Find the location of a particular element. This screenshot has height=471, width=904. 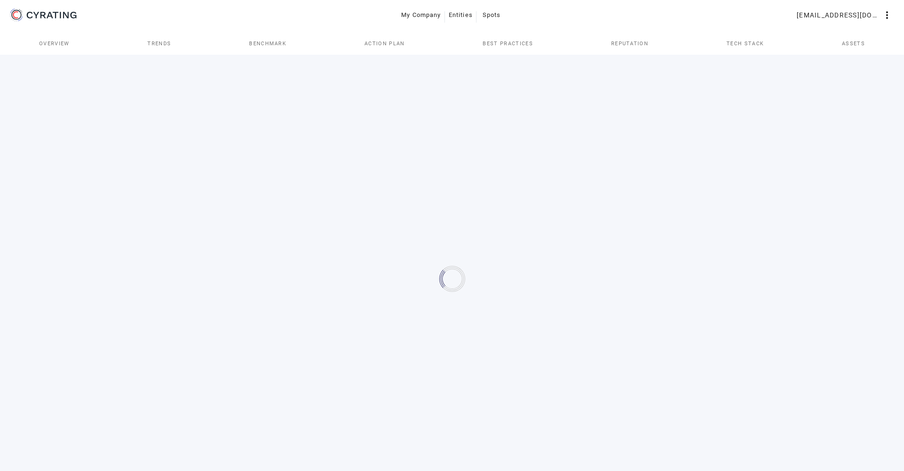

span: Entities is located at coordinates (461, 15).